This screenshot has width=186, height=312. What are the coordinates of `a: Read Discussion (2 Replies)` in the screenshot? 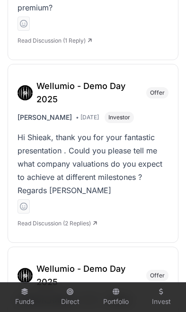 It's located at (57, 223).